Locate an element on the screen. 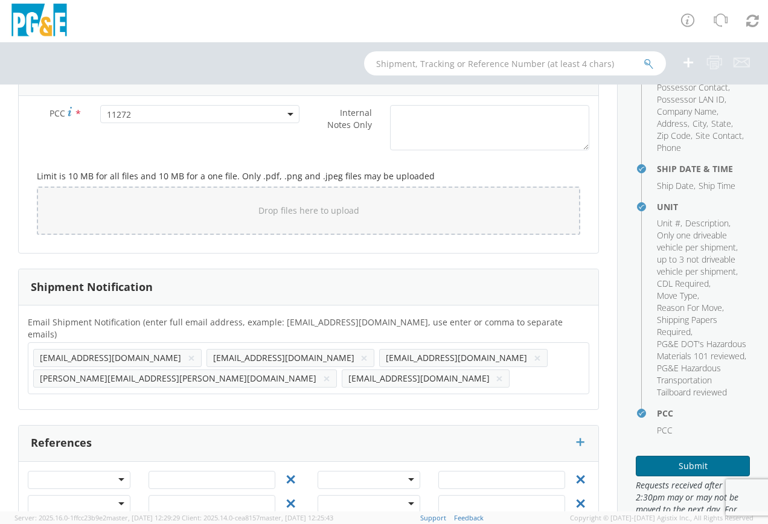 This screenshot has height=524, width=768. input: Shipment, Tracking or Reference Number (at least 4 chars) is located at coordinates (515, 63).